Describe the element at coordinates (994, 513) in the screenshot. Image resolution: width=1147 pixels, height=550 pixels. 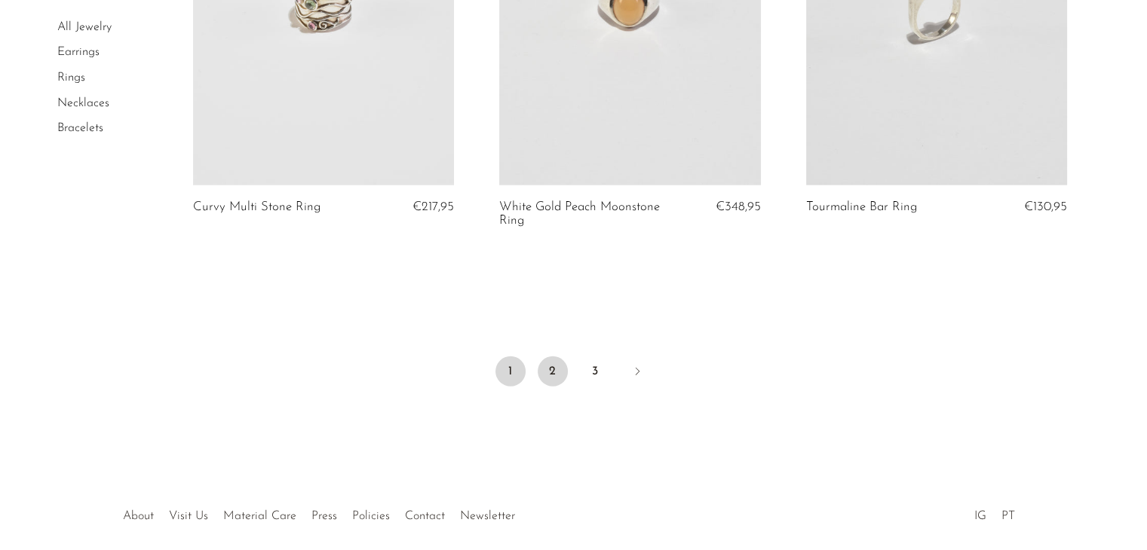
I see `ul: Social Medias` at that location.